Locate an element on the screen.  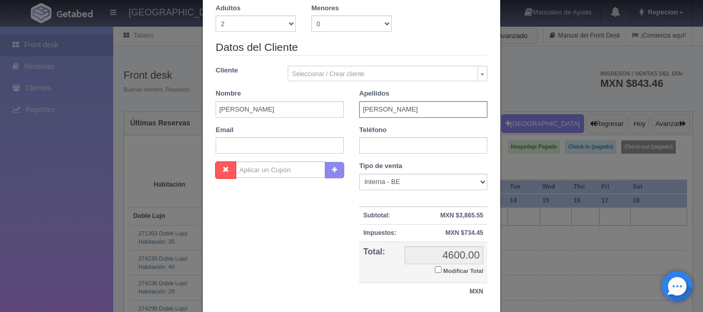
label: Apellidos is located at coordinates (374, 94).